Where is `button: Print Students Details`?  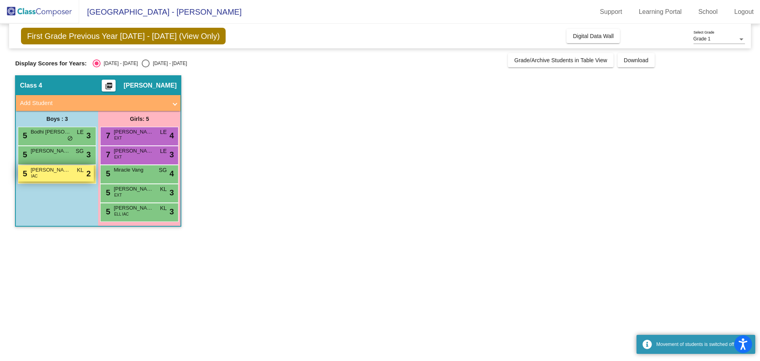
button: Print Students Details is located at coordinates (108, 85).